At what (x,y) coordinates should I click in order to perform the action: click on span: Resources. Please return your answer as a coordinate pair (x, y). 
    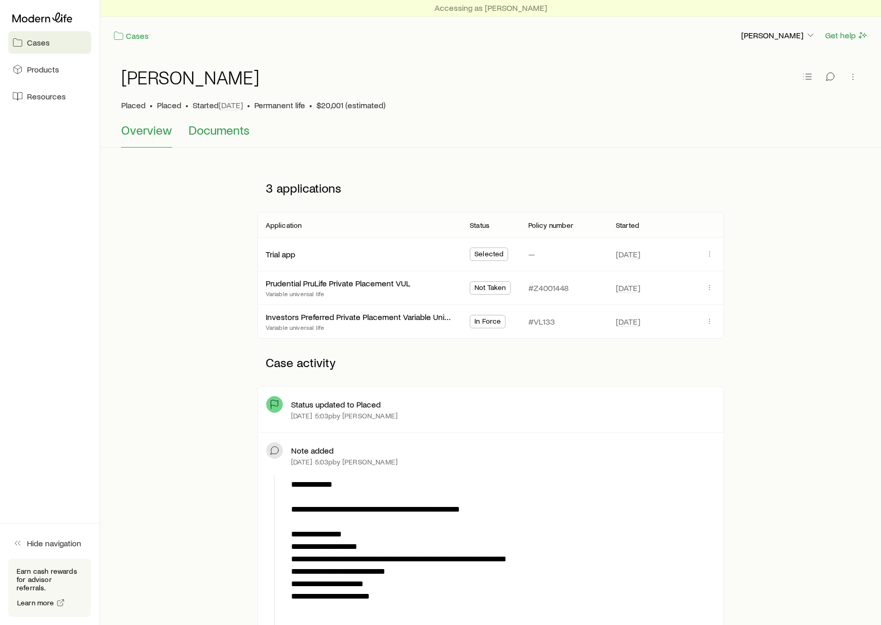
    Looking at the image, I should click on (46, 96).